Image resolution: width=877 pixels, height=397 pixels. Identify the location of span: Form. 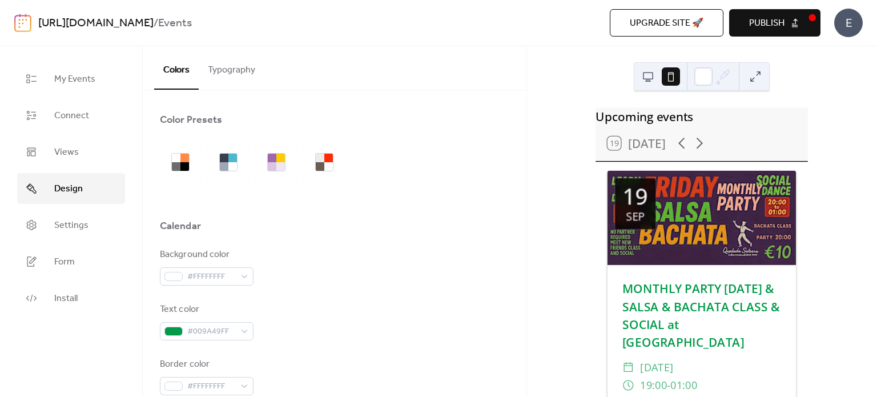
(65, 262).